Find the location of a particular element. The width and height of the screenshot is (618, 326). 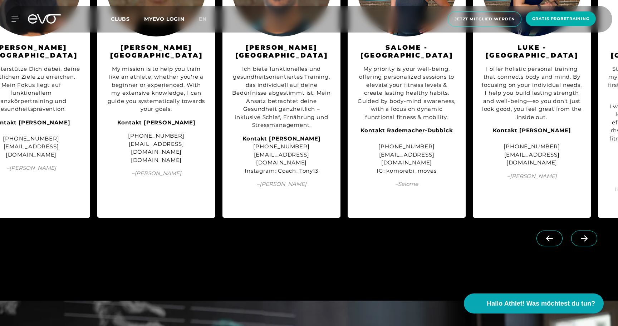

div: My priority is your well-being, offering personalized sessions to elevate your fitness levels & c... is located at coordinates (406, 93).